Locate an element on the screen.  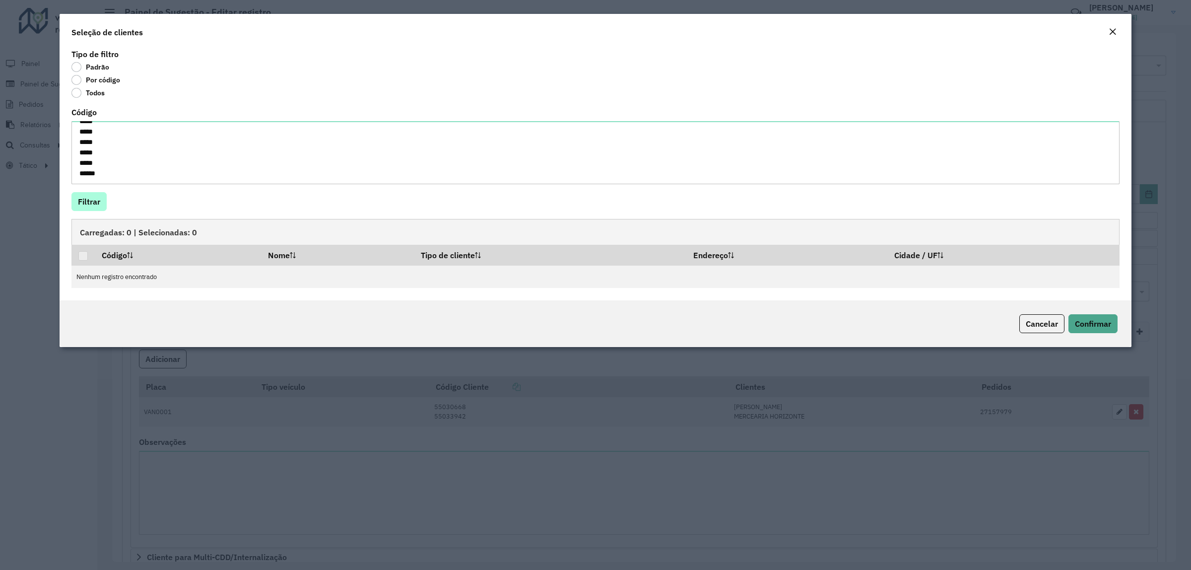
h4: Seleção de clientes is located at coordinates (107, 32).